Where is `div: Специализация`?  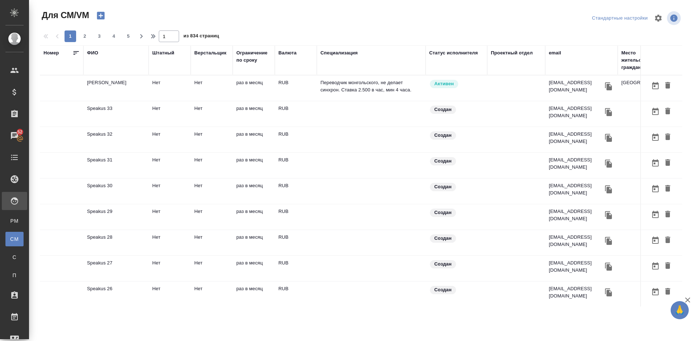
div: Специализация is located at coordinates (339, 53).